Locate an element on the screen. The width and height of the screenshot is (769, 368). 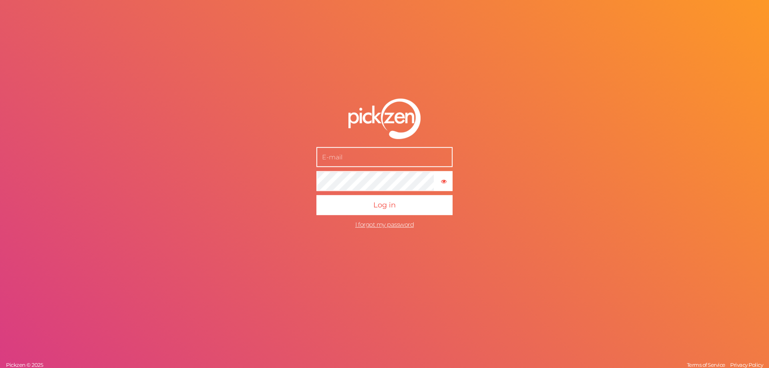
a: Privacy Policy is located at coordinates (746, 365).